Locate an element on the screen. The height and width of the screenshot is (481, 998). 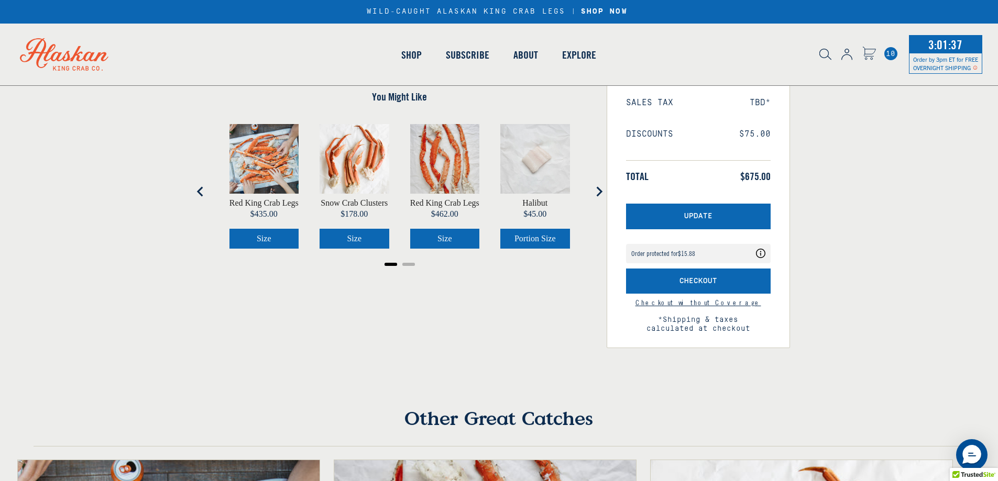
a: Continue to checkout without Shipping Protection is located at coordinates (698, 303).